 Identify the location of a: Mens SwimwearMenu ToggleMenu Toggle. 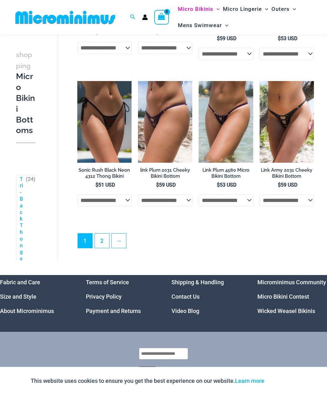
(203, 25).